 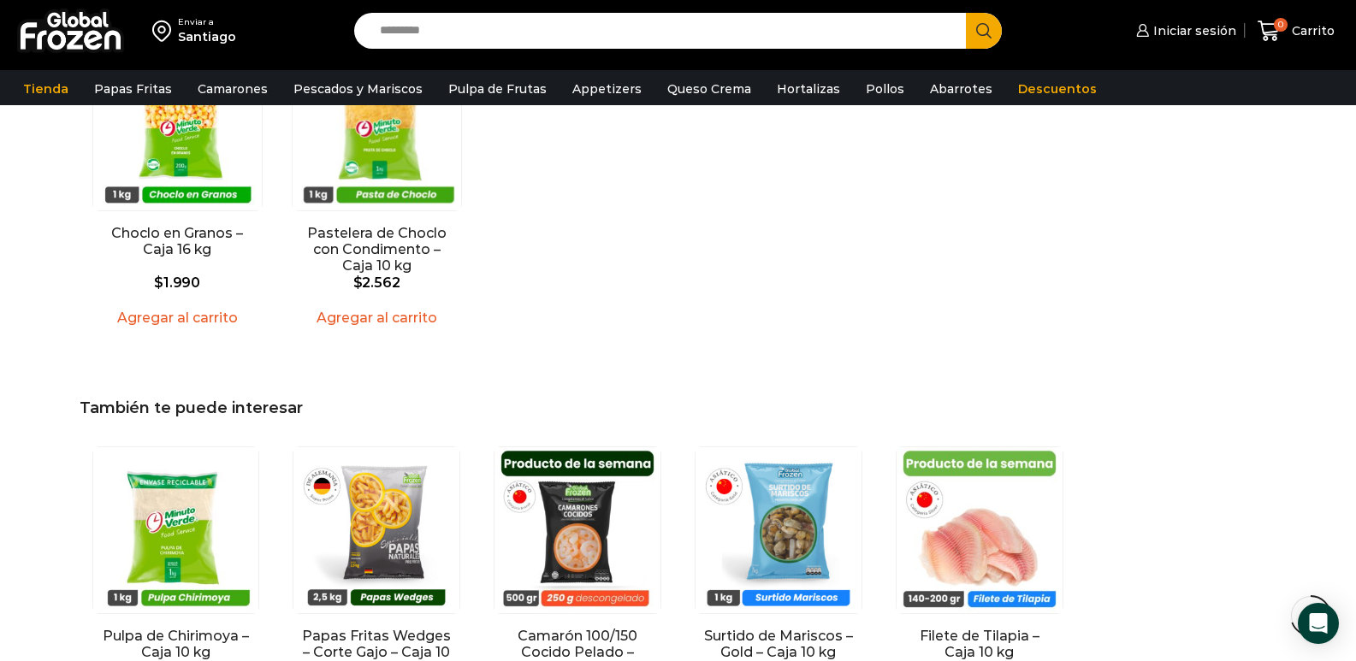 I want to click on a: Abarrotes, so click(x=960, y=89).